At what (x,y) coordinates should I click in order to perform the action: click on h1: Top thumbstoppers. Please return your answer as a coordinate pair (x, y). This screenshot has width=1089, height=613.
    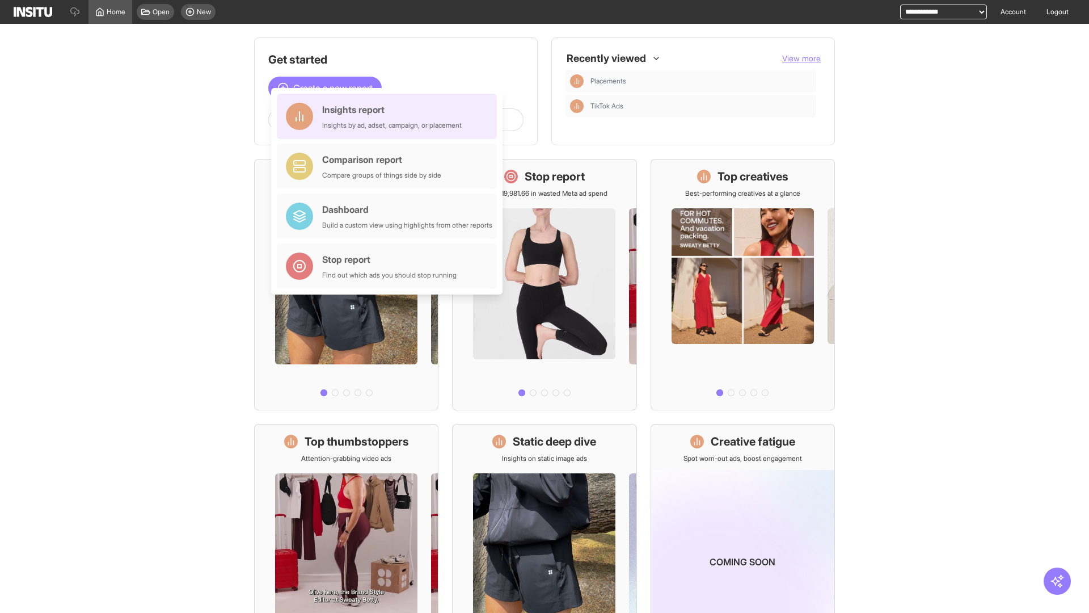
    Looking at the image, I should click on (357, 441).